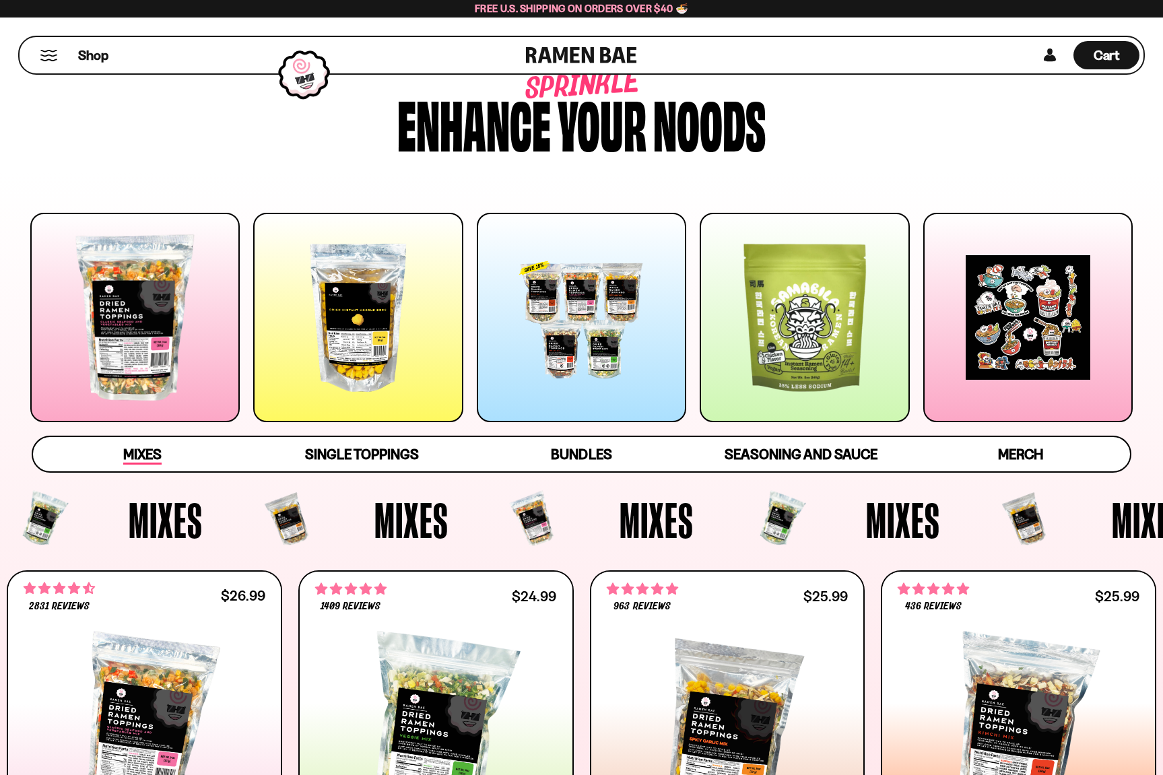 This screenshot has height=775, width=1163. I want to click on span: Free U.S. Shipping on Orders over $40 🍜, so click(581, 8).